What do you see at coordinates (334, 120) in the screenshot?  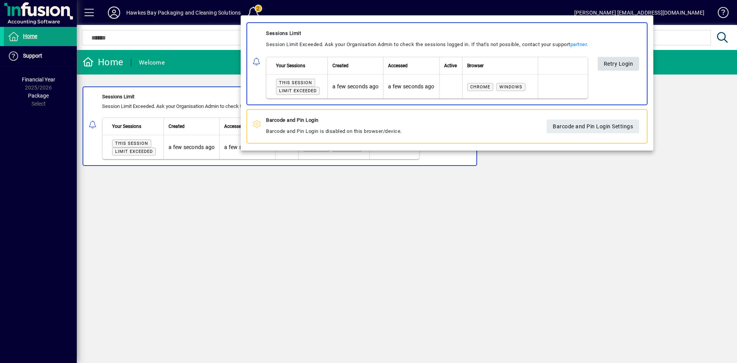 I see `div: Barcode and Pin Login` at bounding box center [334, 120].